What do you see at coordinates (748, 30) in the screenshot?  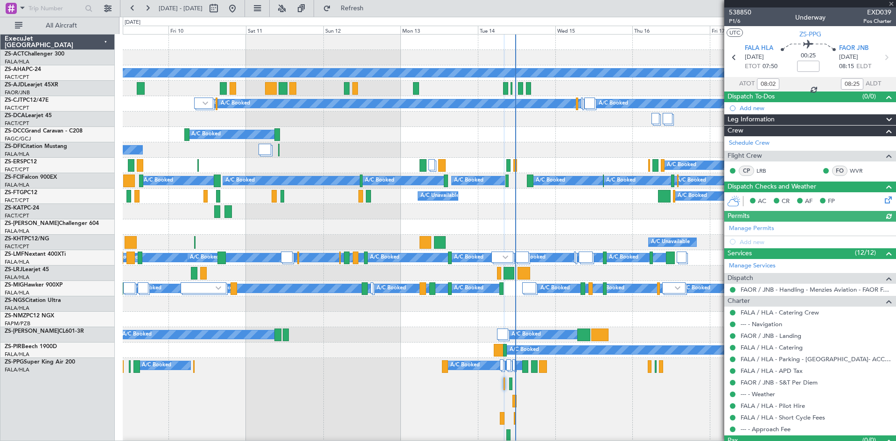 I see `div: Fri 17` at bounding box center [748, 30].